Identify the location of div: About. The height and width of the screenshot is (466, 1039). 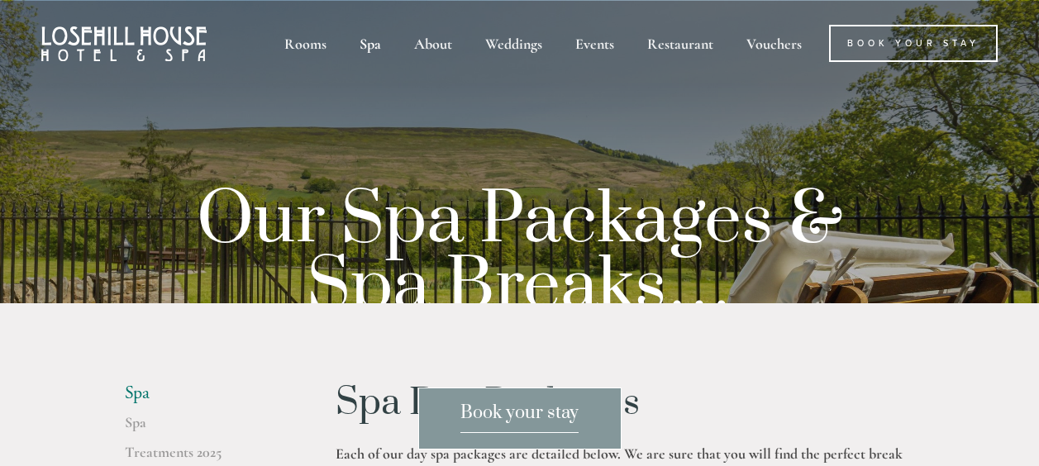
(433, 43).